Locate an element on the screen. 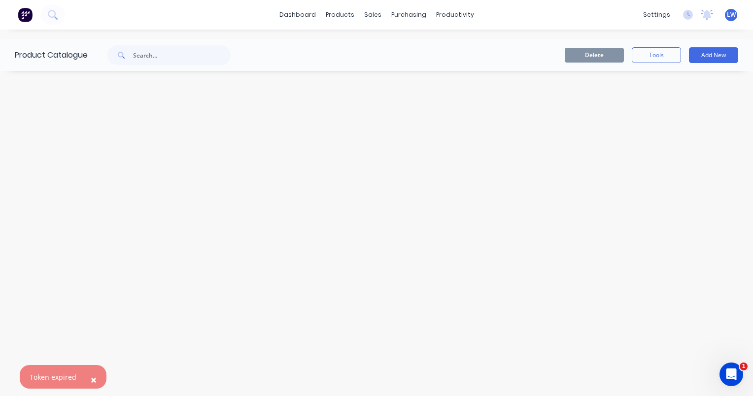  span: LW is located at coordinates (731, 15).